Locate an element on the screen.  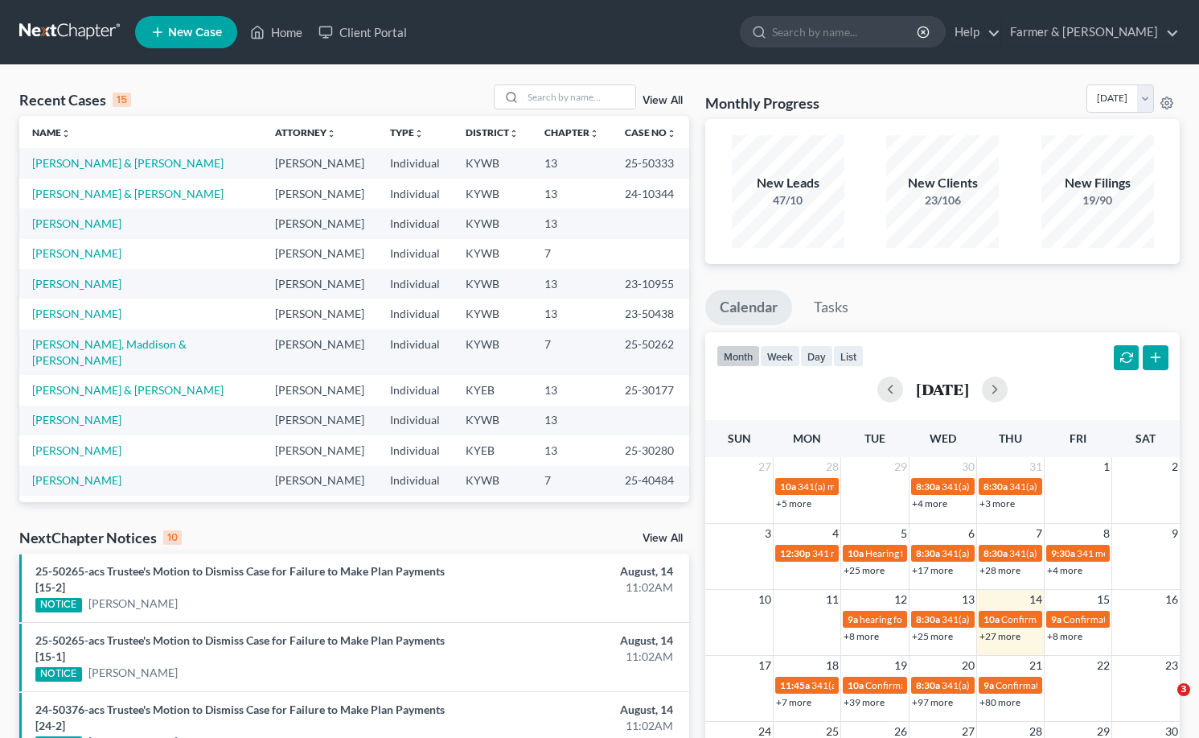
a: Help is located at coordinates (973, 32).